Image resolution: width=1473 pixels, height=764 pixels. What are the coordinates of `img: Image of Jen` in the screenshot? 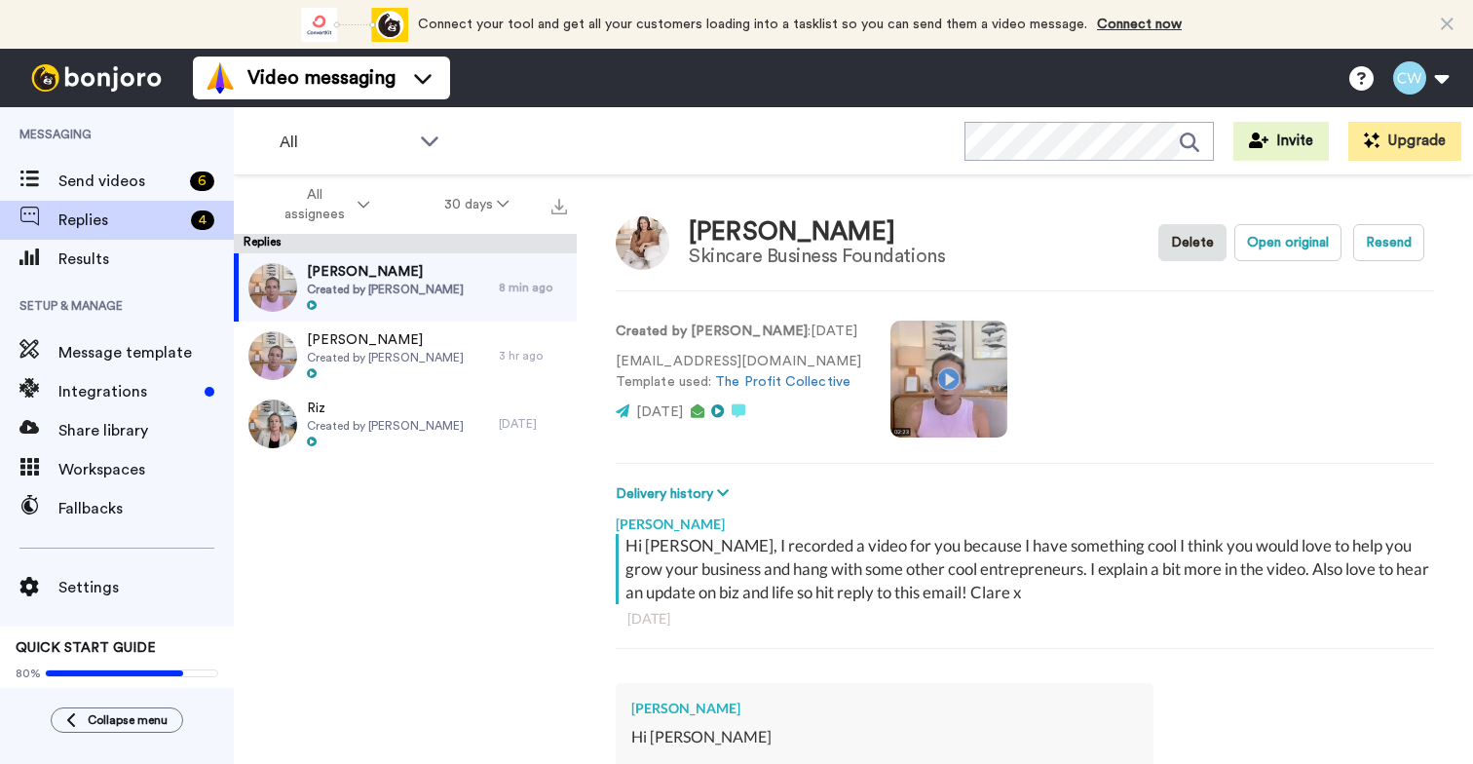 It's located at (642, 242).